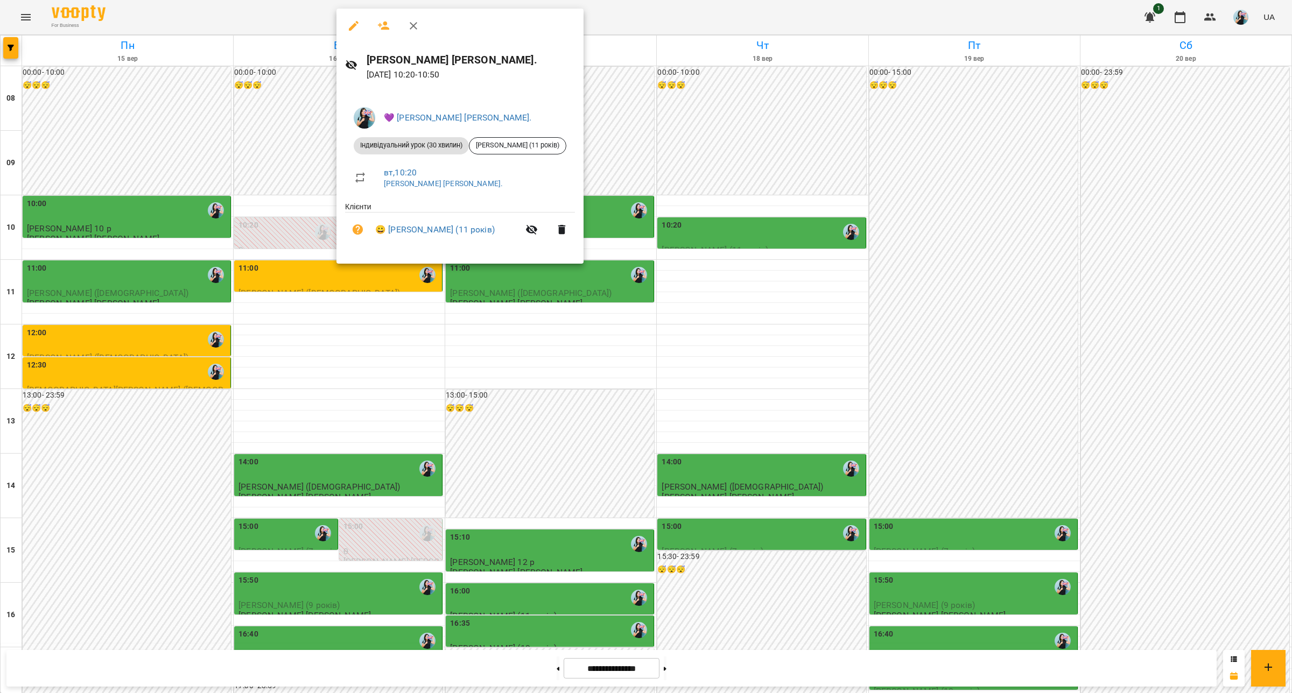  Describe the element at coordinates (364, 118) in the screenshot. I see `img: 2498a80441ea744641c5a9678fe7e6ac.jpeg` at that location.